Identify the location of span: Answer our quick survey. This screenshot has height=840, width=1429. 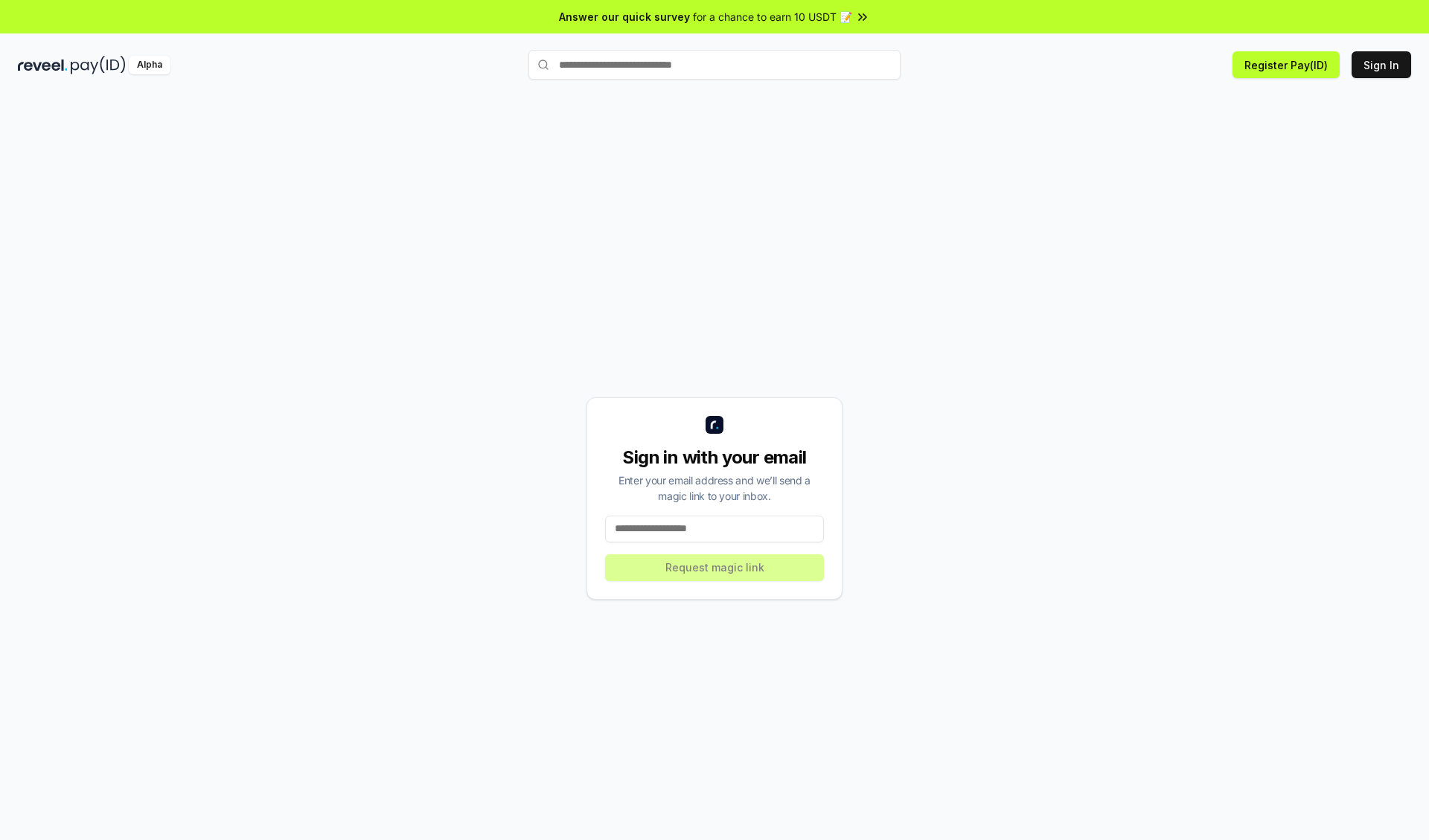
(624, 16).